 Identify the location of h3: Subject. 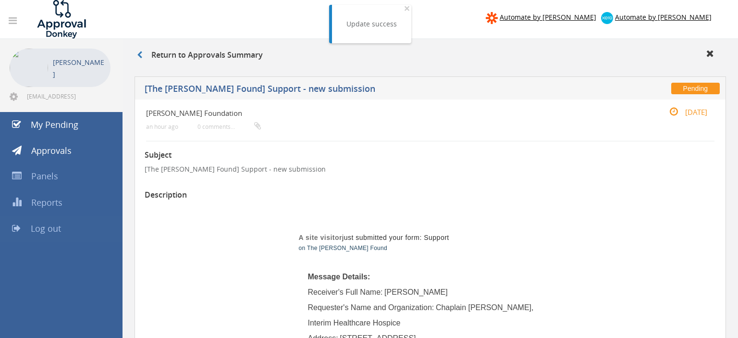
(430, 155).